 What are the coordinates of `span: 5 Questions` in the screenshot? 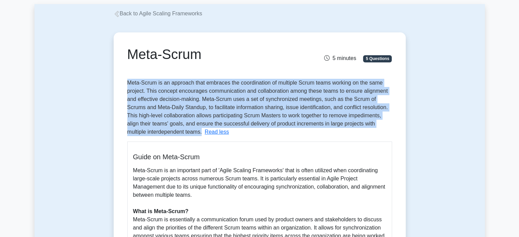 It's located at (378, 59).